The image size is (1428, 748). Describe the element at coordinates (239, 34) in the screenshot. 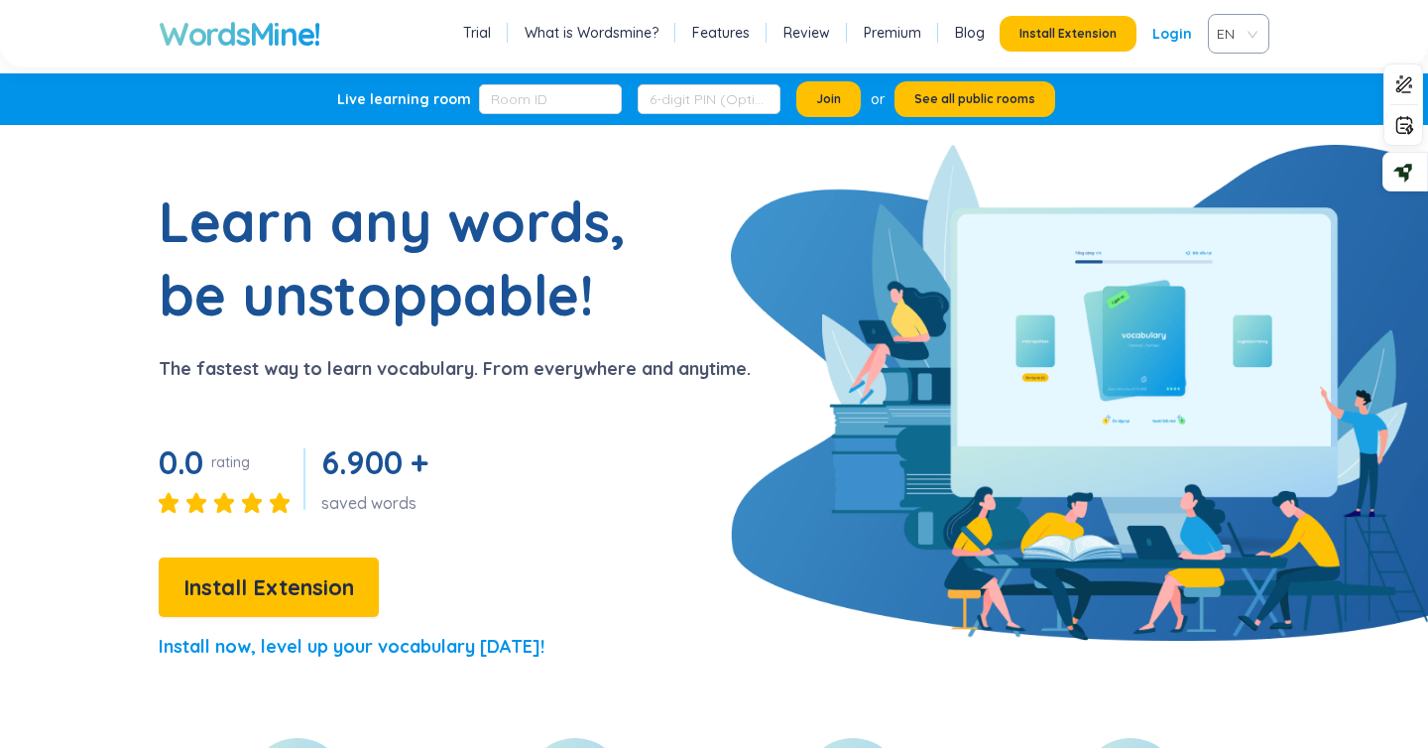

I see `a: WordsMine!` at that location.